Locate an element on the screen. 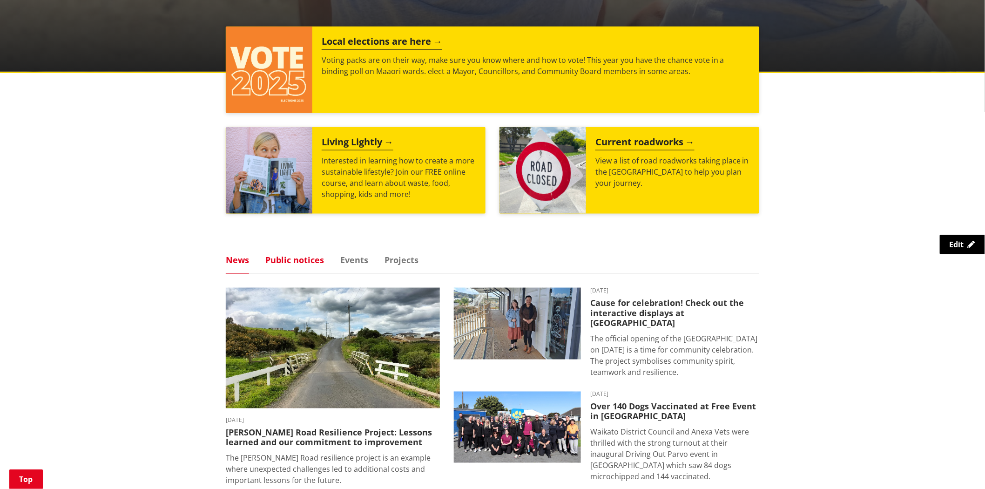  a: News is located at coordinates (237, 260).